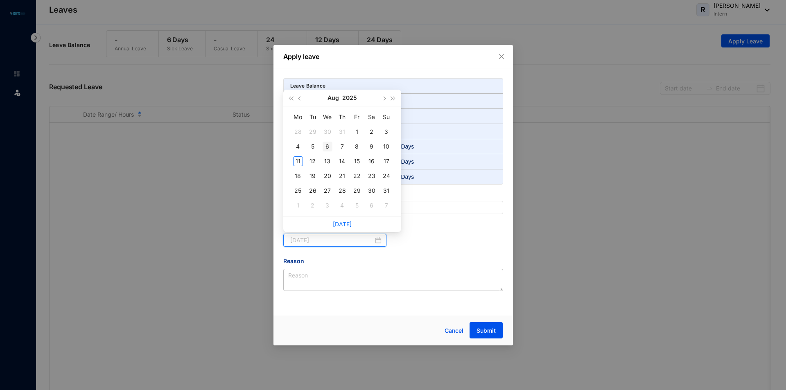 The height and width of the screenshot is (390, 786). I want to click on div: 9, so click(372, 147).